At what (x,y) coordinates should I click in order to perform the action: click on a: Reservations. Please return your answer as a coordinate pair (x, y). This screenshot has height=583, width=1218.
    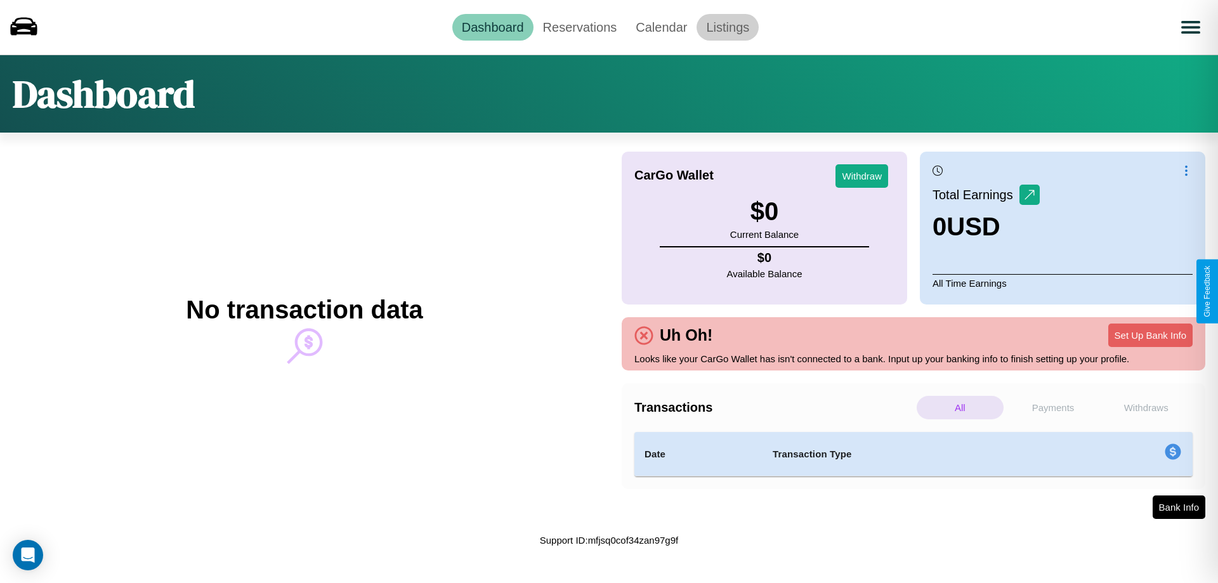
    Looking at the image, I should click on (580, 27).